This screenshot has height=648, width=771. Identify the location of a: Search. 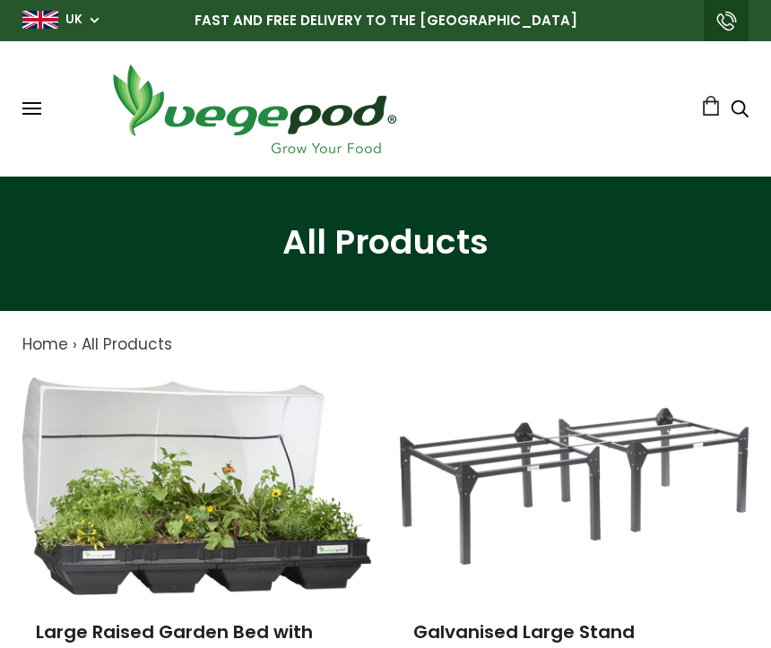
(740, 110).